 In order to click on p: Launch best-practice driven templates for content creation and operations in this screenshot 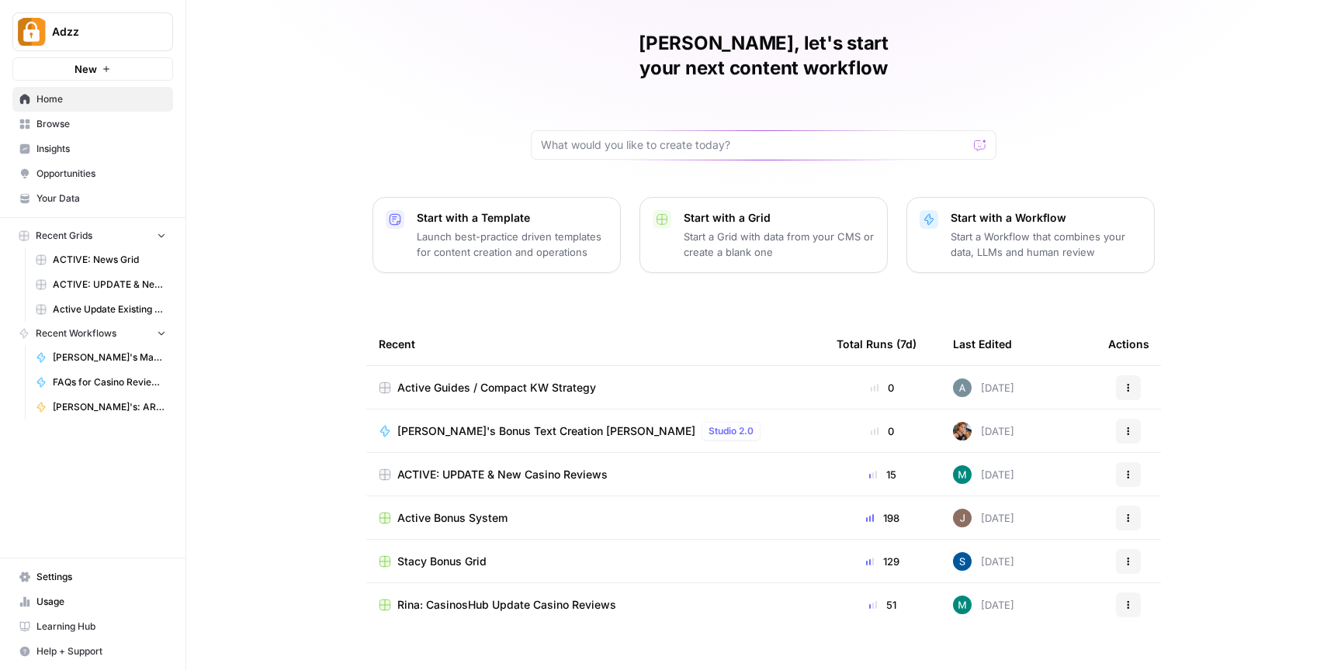, I will do `click(512, 244)`.